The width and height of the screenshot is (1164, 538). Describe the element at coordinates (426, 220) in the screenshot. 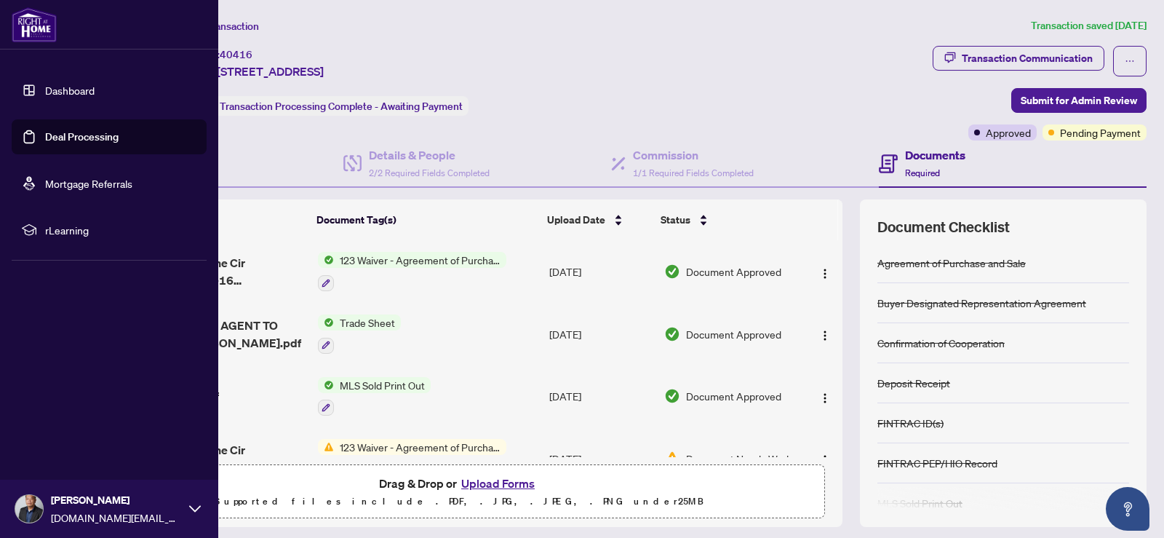

I see `th: Document Tag(s)` at that location.